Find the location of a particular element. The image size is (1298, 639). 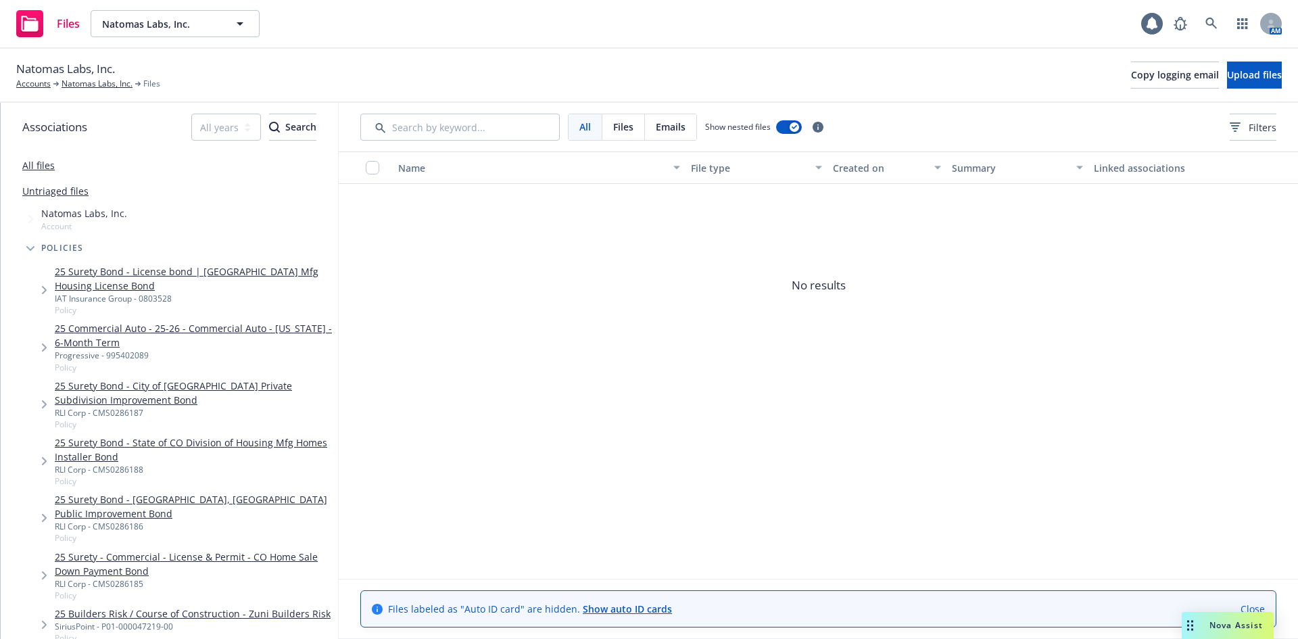

span: Copy logging email is located at coordinates (1175, 74).